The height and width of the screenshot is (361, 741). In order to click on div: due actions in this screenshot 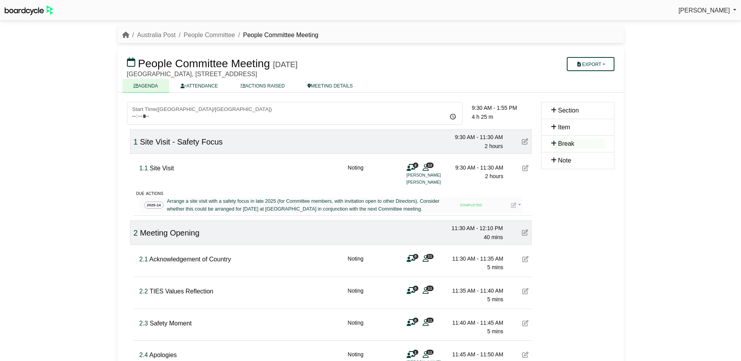, I will do `click(334, 193)`.